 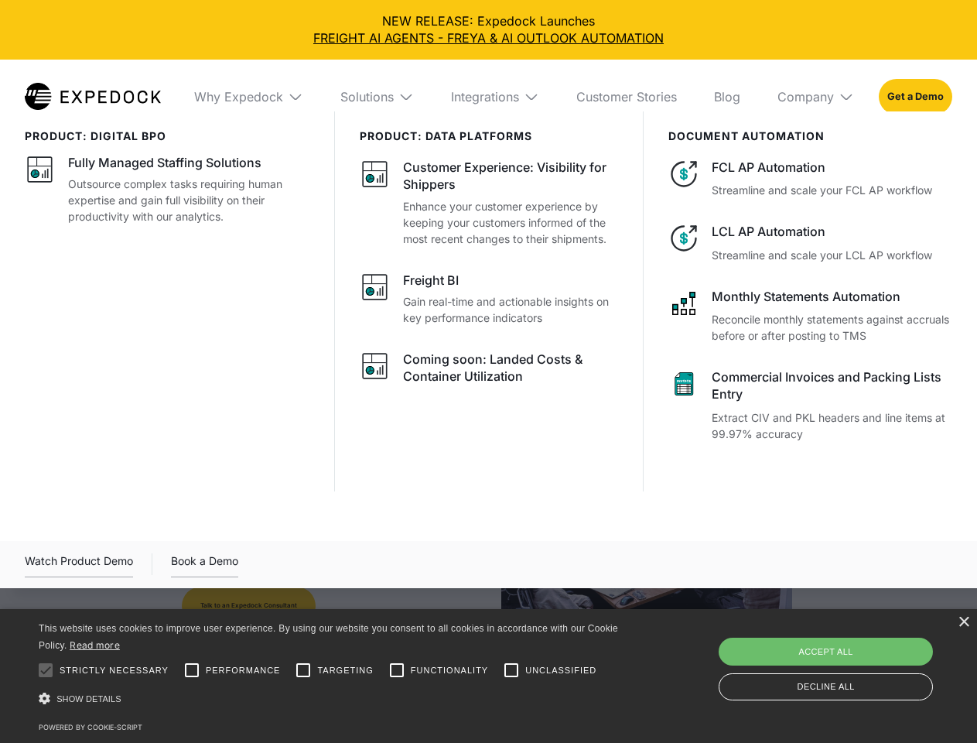 I want to click on div: Show details, so click(x=331, y=699).